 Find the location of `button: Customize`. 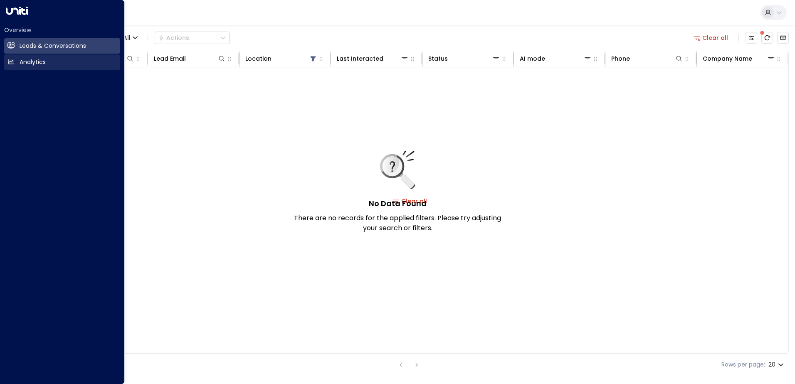

button: Customize is located at coordinates (752, 38).